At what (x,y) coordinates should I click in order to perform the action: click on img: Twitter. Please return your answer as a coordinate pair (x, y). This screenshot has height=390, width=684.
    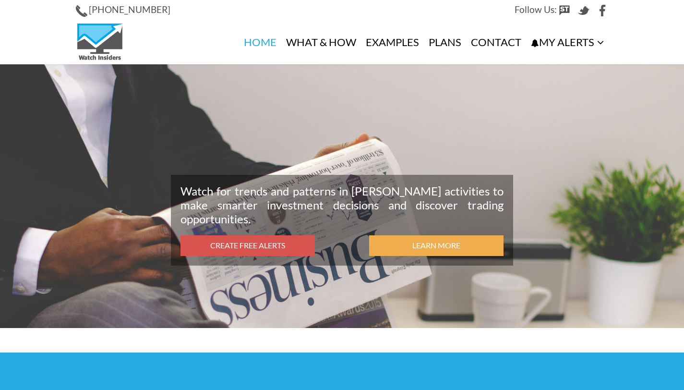
    Looking at the image, I should click on (584, 11).